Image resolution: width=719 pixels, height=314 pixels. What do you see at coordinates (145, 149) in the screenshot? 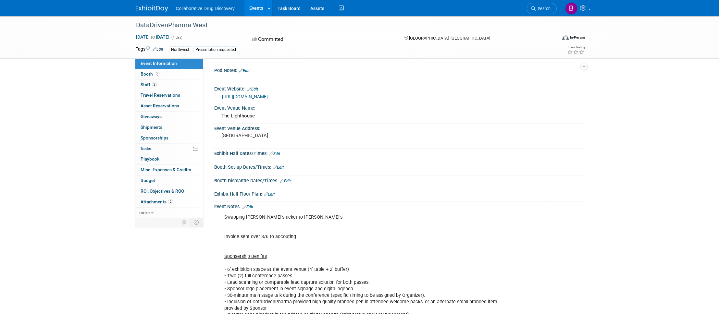
I see `span: Tasks` at bounding box center [145, 149].